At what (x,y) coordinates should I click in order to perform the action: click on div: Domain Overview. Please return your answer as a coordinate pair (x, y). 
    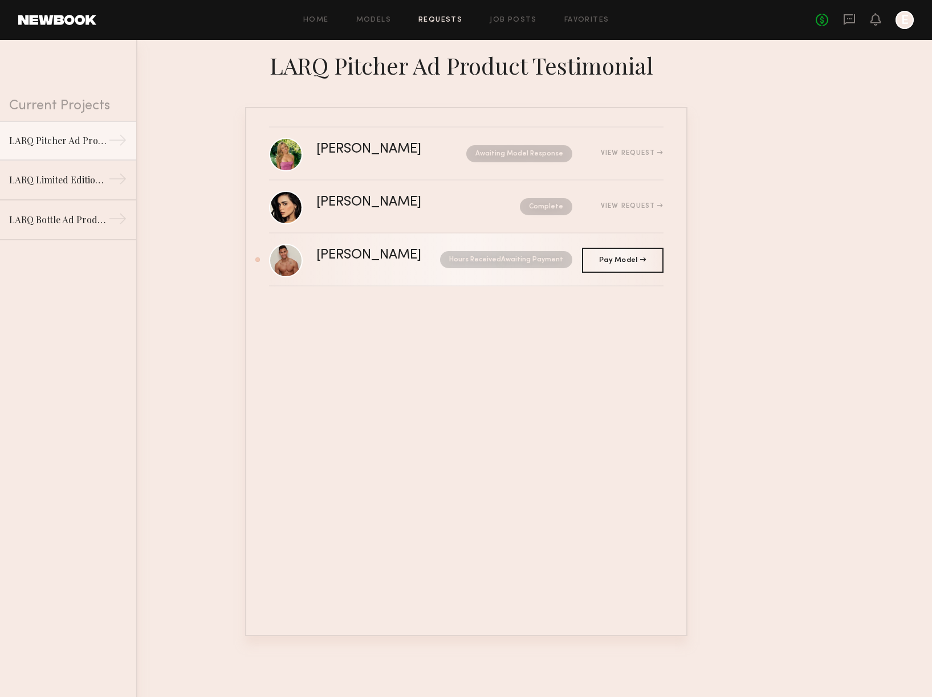
    Looking at the image, I should click on (72, 71).